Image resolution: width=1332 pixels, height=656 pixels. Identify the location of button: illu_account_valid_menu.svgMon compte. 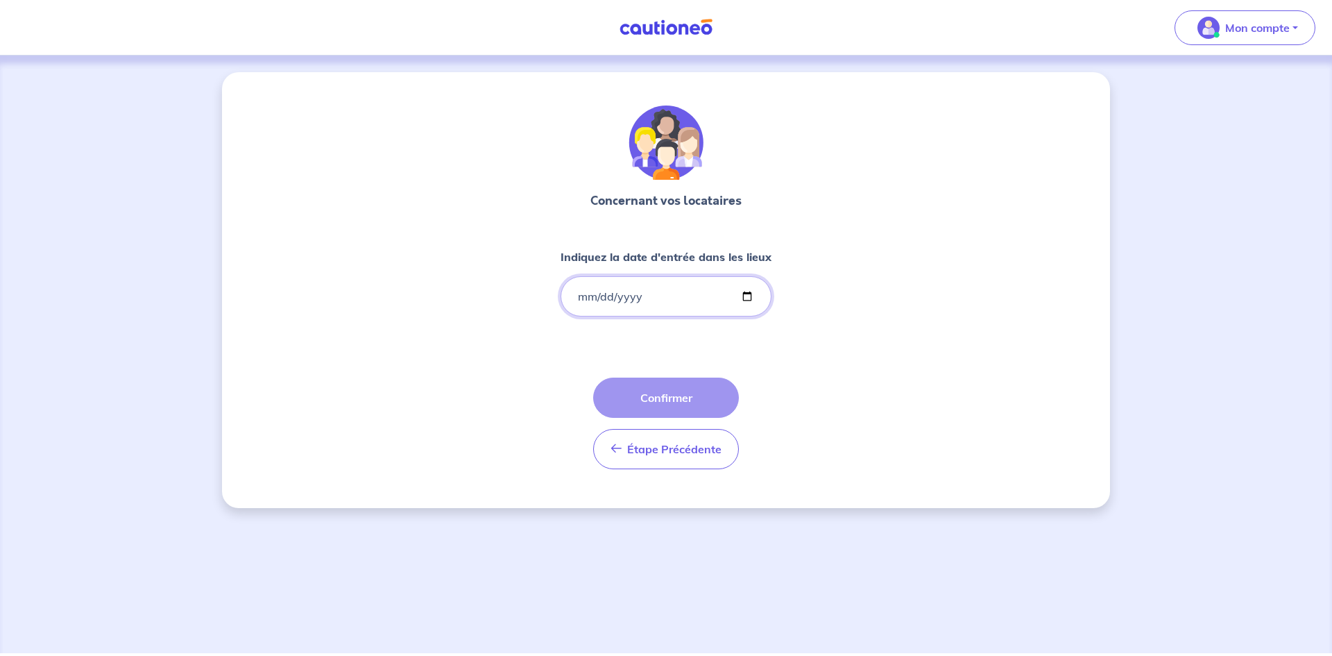
(1244, 28).